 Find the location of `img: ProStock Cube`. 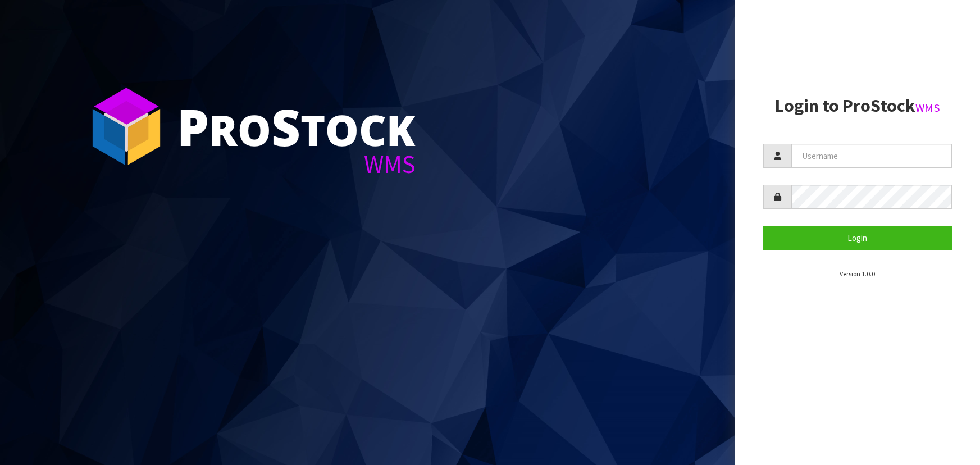

img: ProStock Cube is located at coordinates (126, 126).